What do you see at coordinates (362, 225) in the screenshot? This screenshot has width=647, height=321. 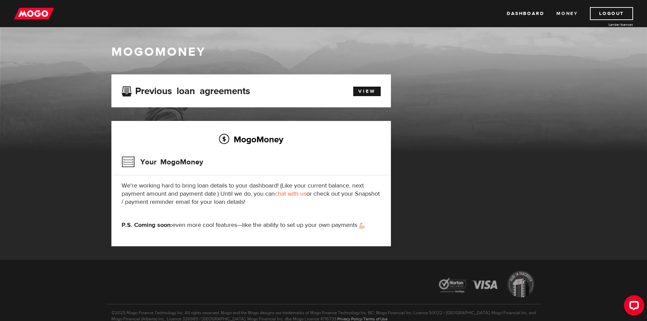 I see `img: strong arm emoji` at bounding box center [362, 225].